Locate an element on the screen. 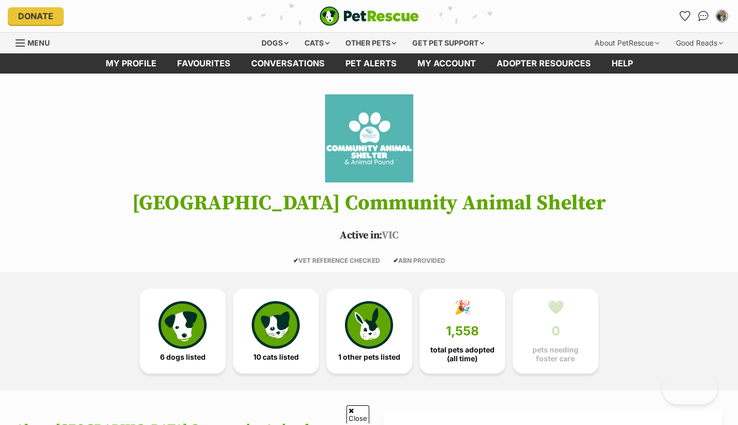  span: total pets adopted (all time) is located at coordinates (463, 354).